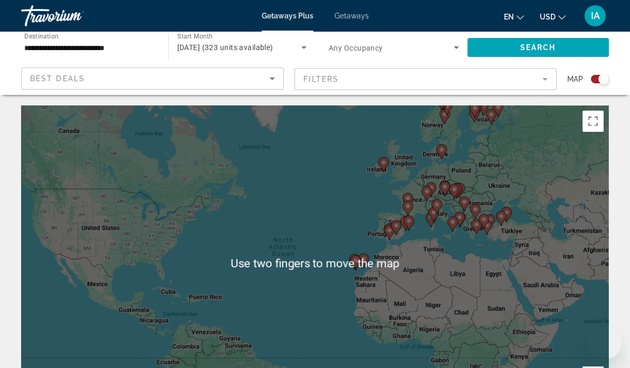 Image resolution: width=630 pixels, height=368 pixels. I want to click on span: Any Occupancy, so click(355, 48).